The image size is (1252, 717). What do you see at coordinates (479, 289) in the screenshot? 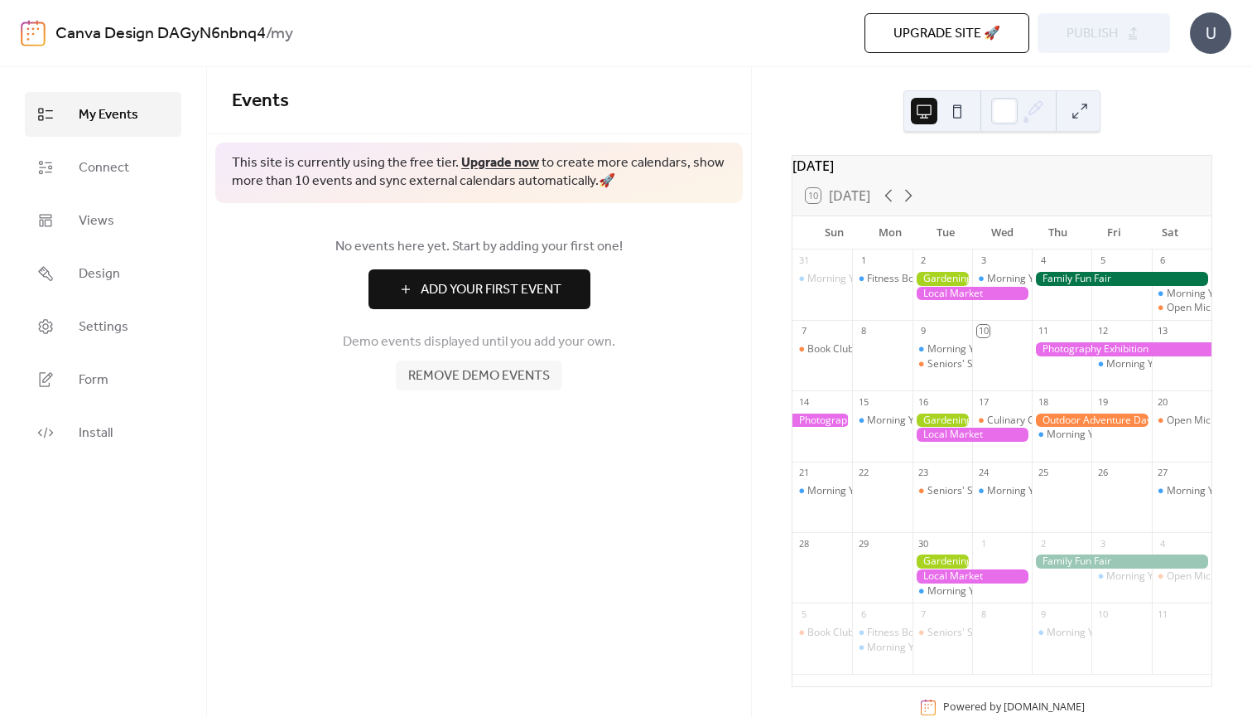
I see `a: Add Your First Event` at bounding box center [479, 289].